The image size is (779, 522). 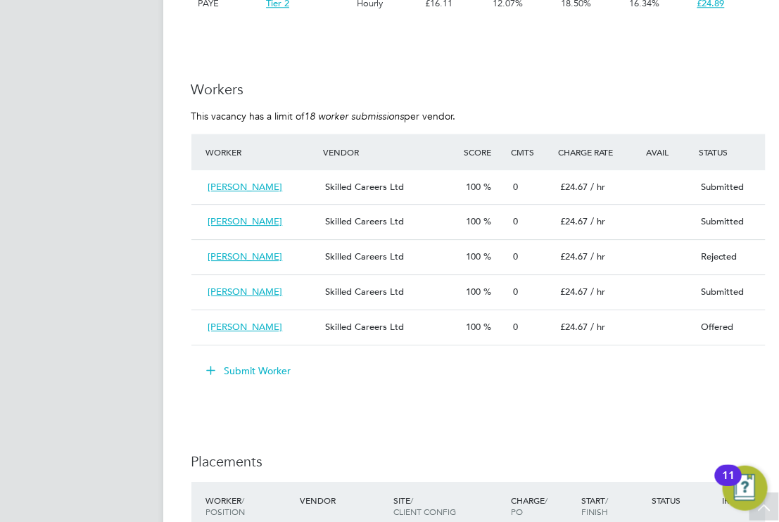 I want to click on div: Cmts, so click(x=531, y=152).